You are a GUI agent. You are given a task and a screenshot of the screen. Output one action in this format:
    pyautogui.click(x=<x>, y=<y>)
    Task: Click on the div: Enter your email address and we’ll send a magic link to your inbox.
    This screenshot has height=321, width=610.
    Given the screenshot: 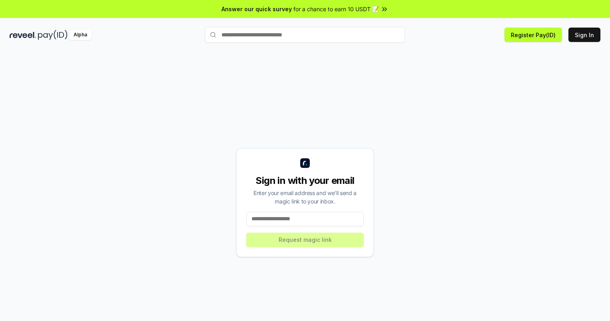 What is the action you would take?
    pyautogui.click(x=305, y=197)
    